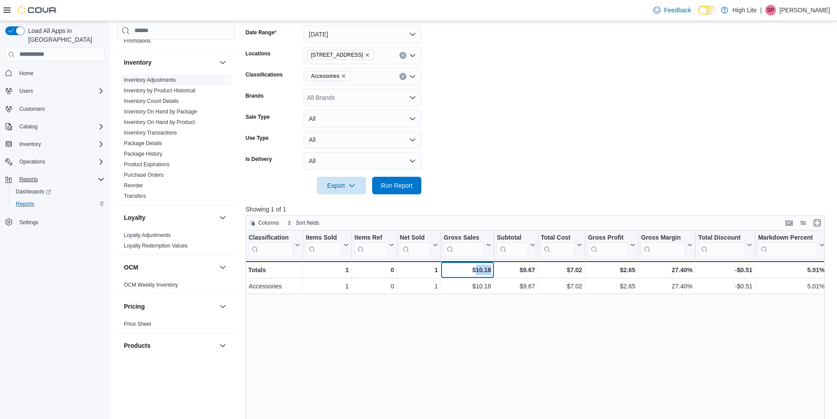  Describe the element at coordinates (176, 140) in the screenshot. I see `div: Inventory` at that location.